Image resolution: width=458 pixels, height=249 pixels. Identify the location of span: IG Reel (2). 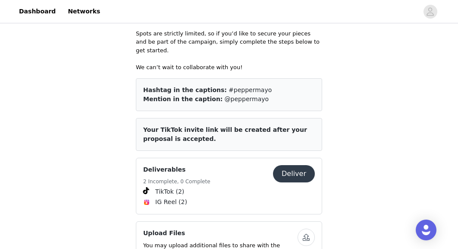
(171, 202).